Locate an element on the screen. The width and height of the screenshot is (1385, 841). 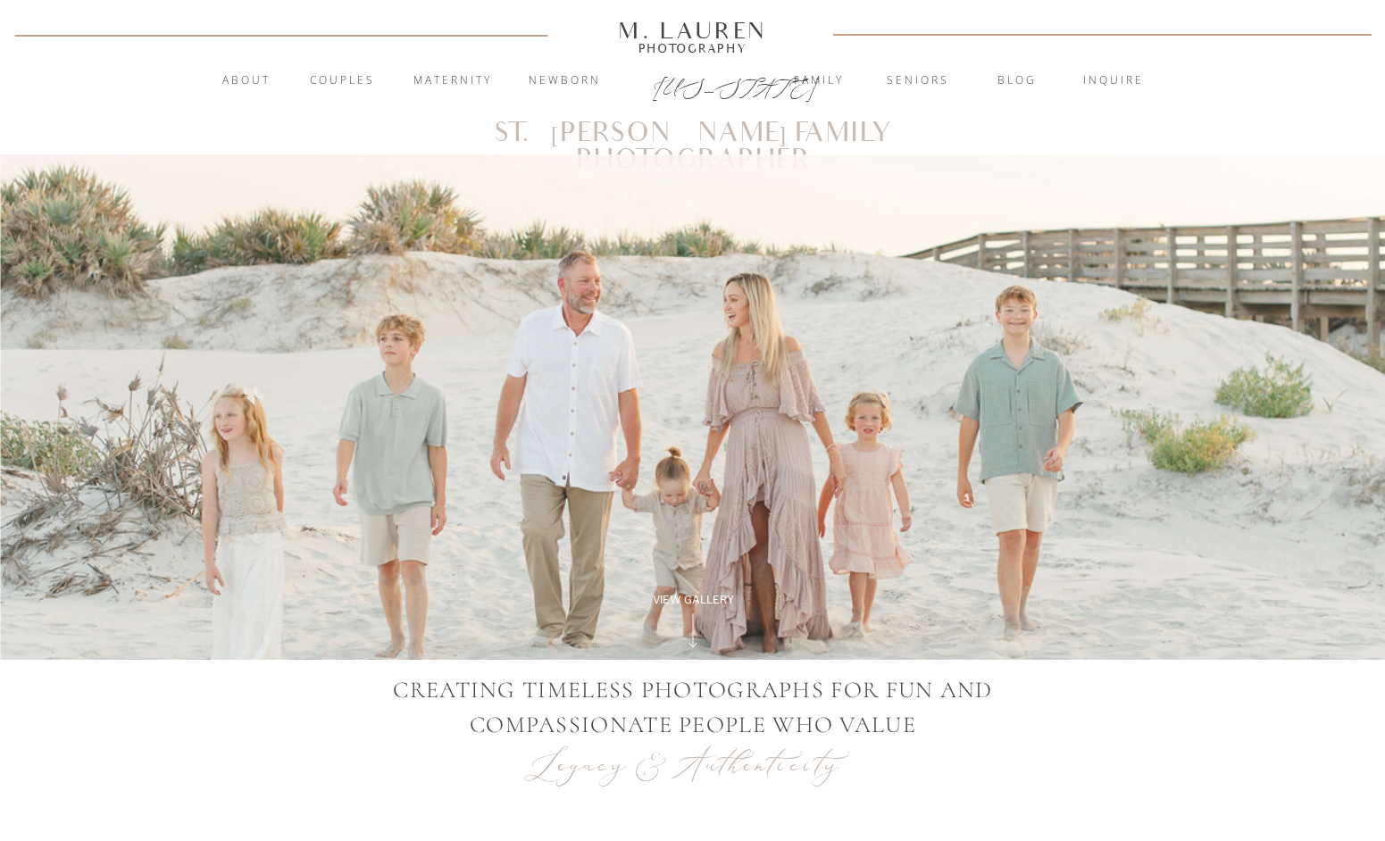
a: Family is located at coordinates (819, 81).